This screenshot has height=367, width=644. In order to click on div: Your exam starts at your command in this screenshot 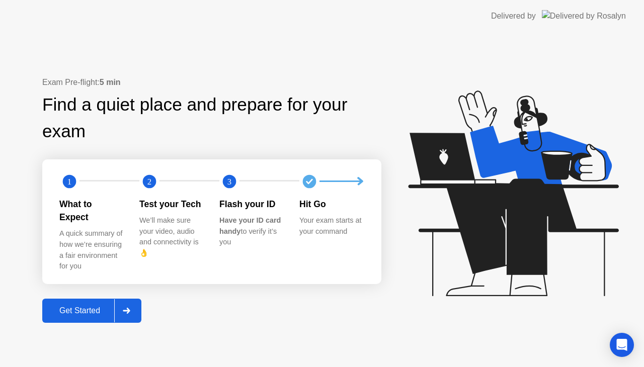, I will do `click(331, 226)`.